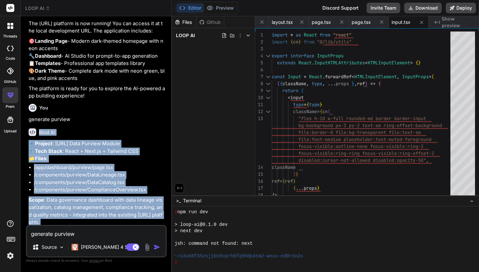 The height and width of the screenshot is (272, 479). What do you see at coordinates (290, 91) in the screenshot?
I see `span: return` at bounding box center [290, 91].